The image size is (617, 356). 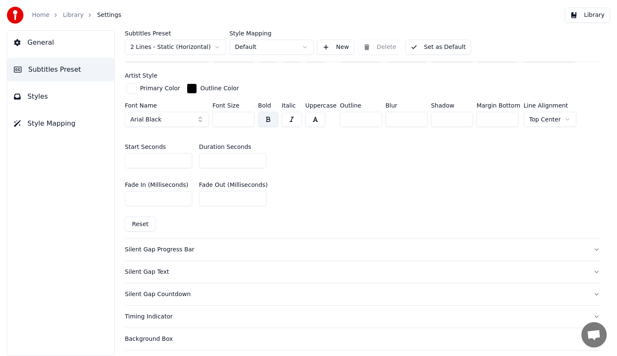 What do you see at coordinates (146, 120) in the screenshot?
I see `span: Arial Black` at bounding box center [146, 120].